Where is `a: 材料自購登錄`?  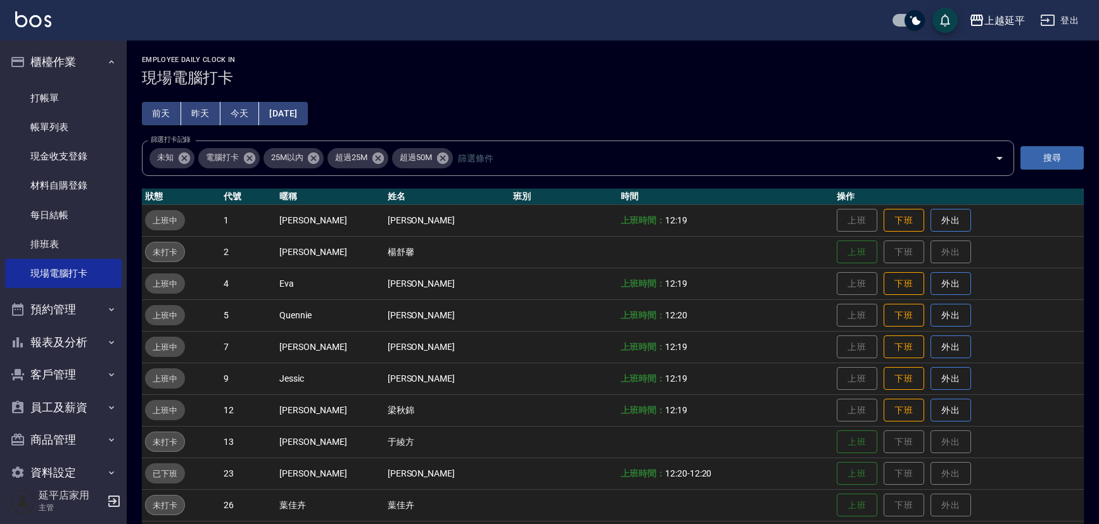
a: 材料自購登錄 is located at coordinates (63, 186).